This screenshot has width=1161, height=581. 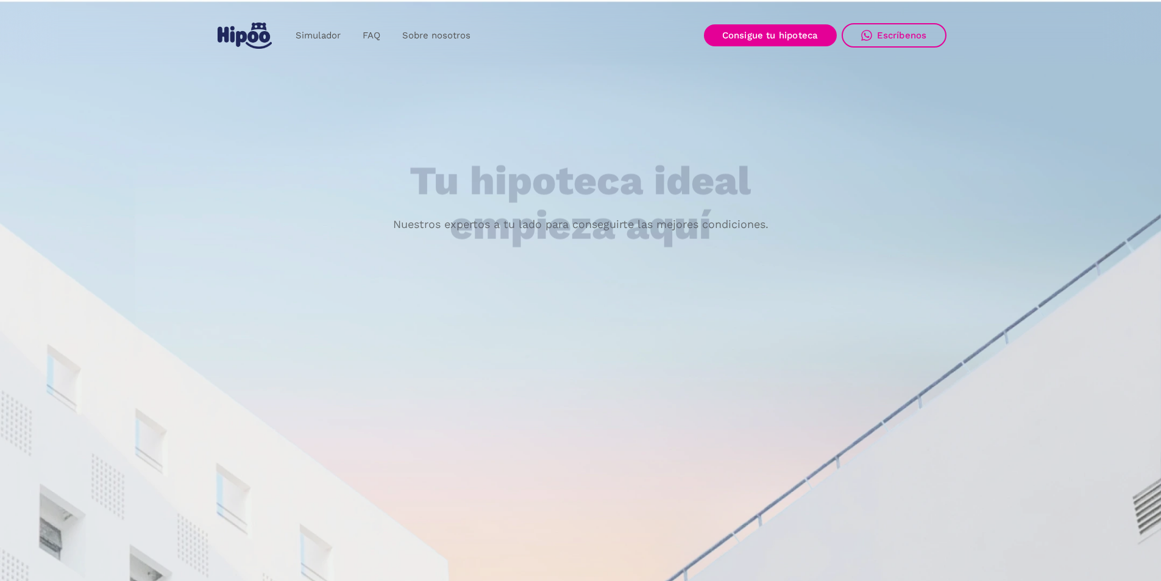 I want to click on a: FAQ, so click(x=371, y=35).